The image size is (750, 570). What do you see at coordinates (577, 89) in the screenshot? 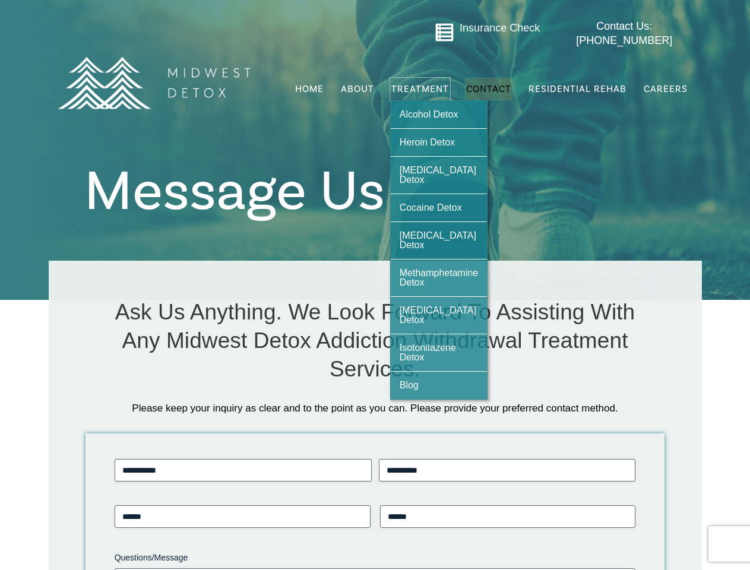
I see `span: Residential Rehab` at bounding box center [577, 89].